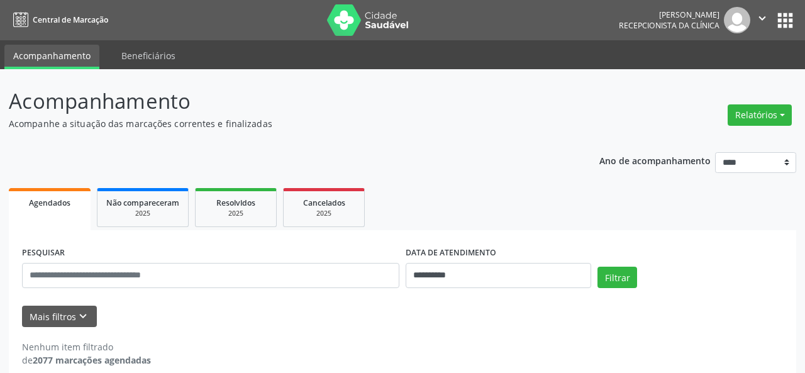  What do you see at coordinates (52, 57) in the screenshot?
I see `a: Acompanhamento` at bounding box center [52, 57].